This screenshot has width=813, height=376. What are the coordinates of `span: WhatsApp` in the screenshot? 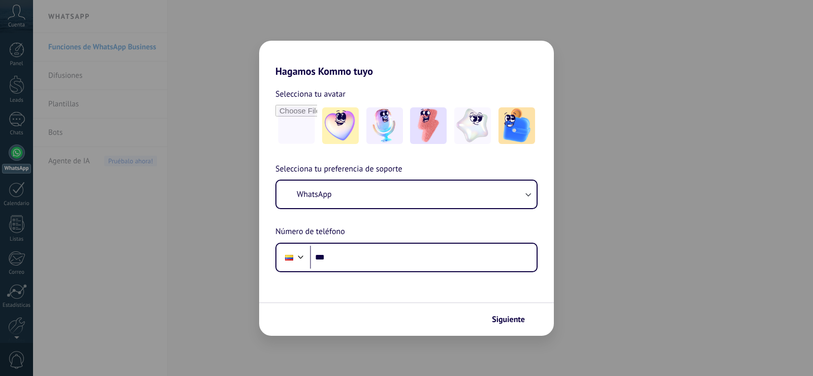 It's located at (314, 194).